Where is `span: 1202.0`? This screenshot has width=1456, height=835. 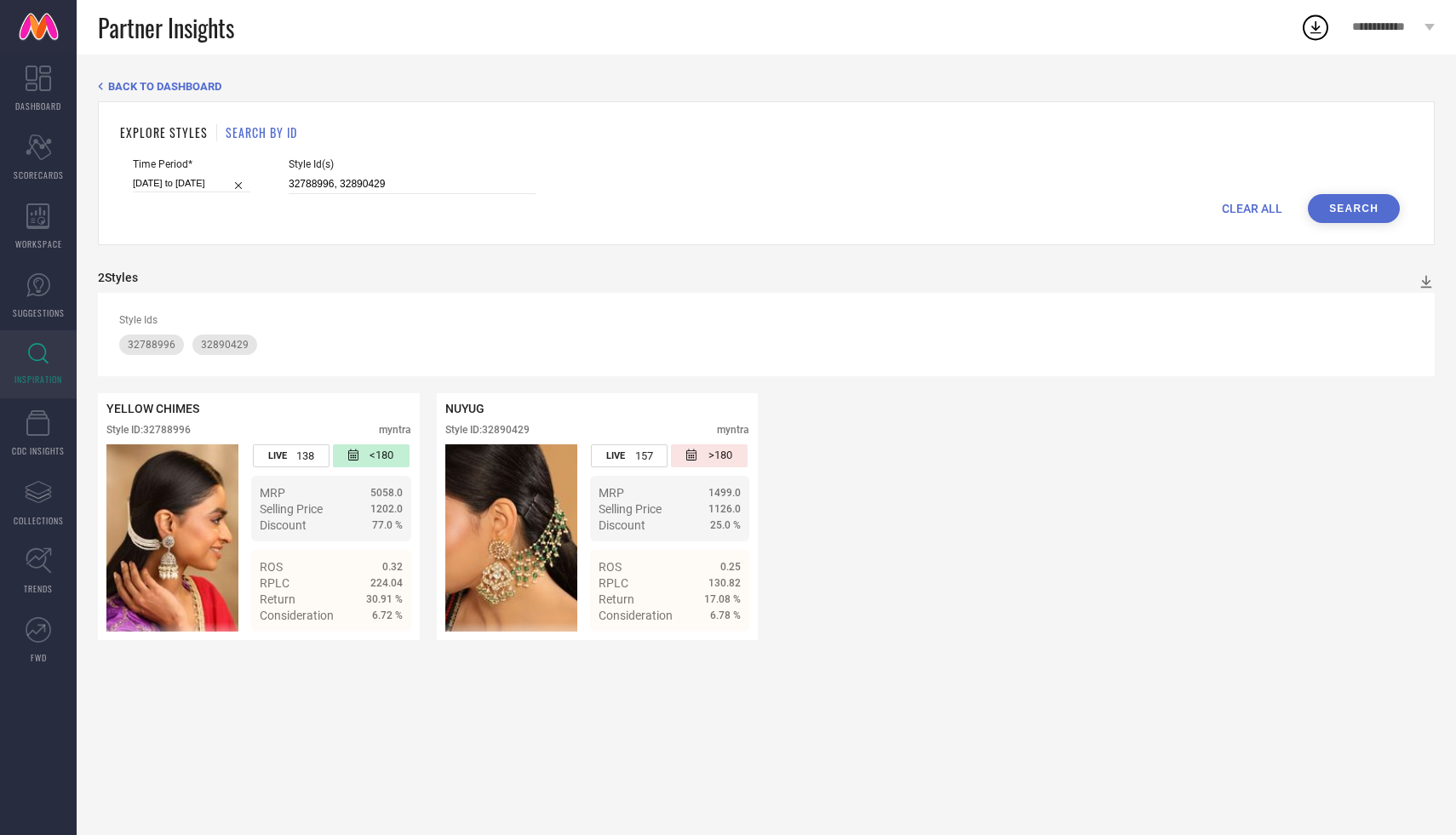 span: 1202.0 is located at coordinates (386, 509).